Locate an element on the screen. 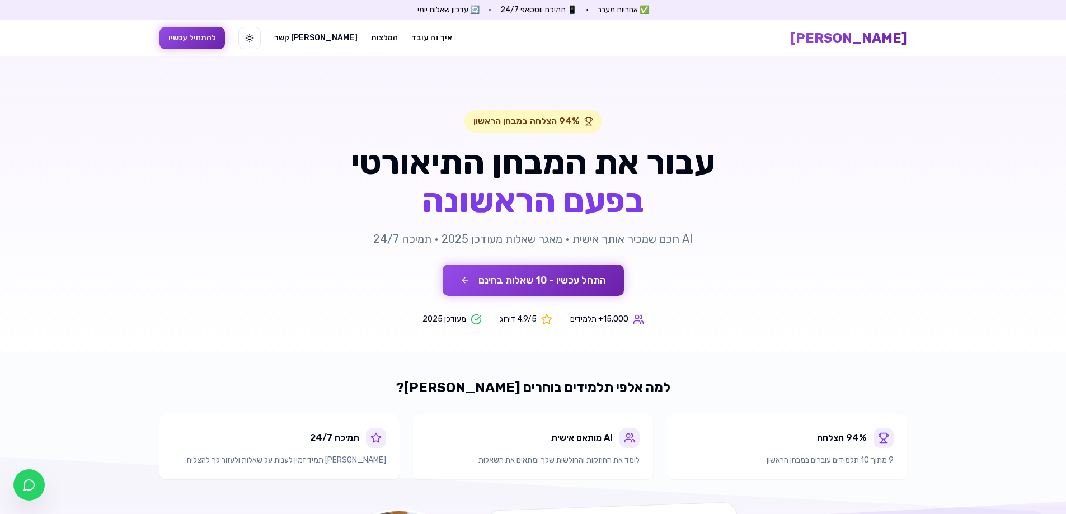  a: איך זה עובד is located at coordinates (432, 38).